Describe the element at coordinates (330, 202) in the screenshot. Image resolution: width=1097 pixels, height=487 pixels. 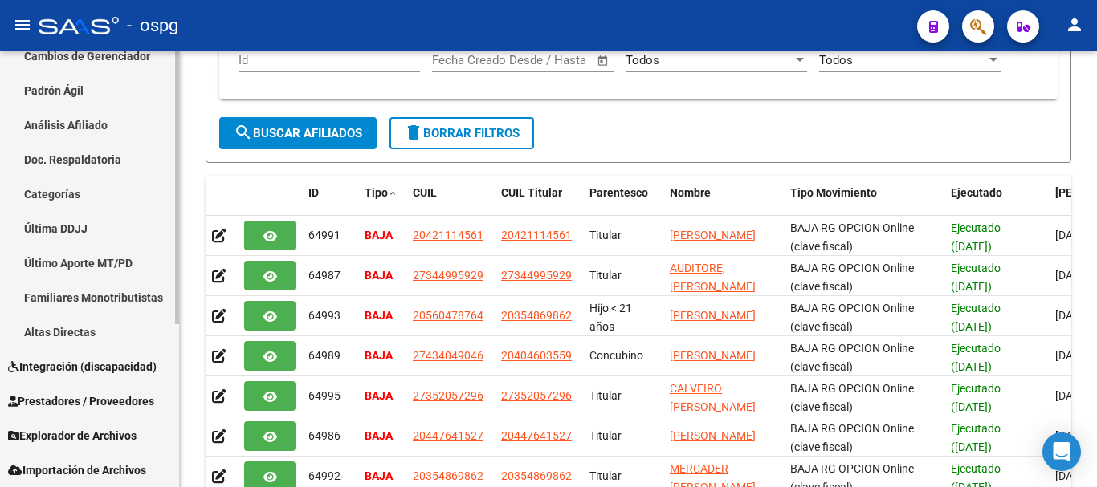
I see `datatable-header-cell: ID` at that location.